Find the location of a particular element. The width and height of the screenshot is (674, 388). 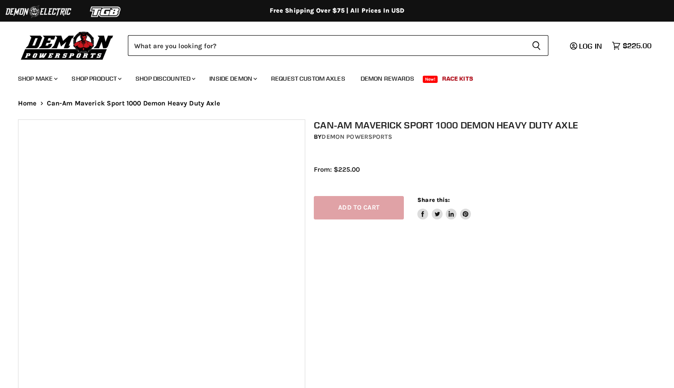

a: Request Custom Axles is located at coordinates (308, 78).